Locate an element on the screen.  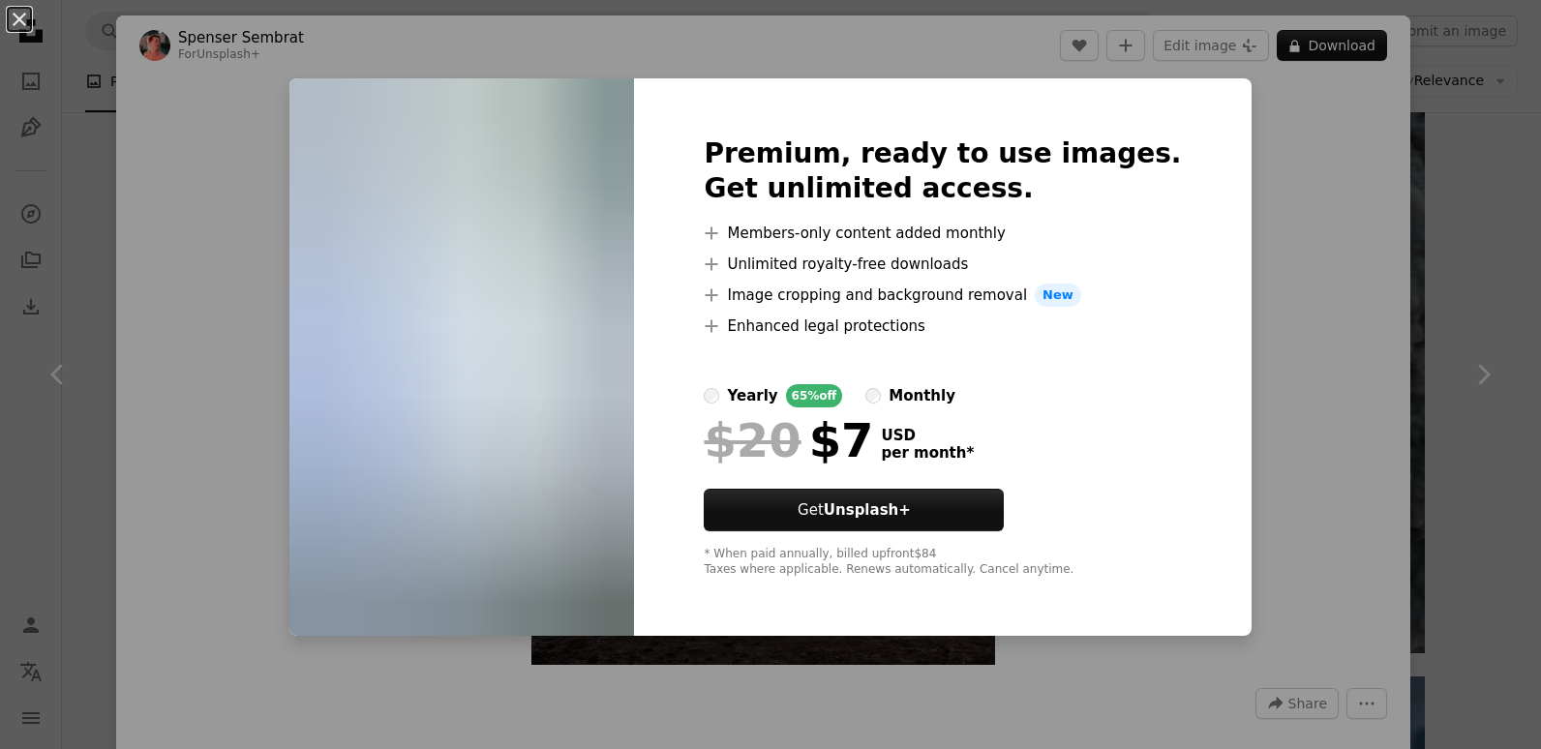
li: Unlimited royalty-free downloads is located at coordinates (942, 264).